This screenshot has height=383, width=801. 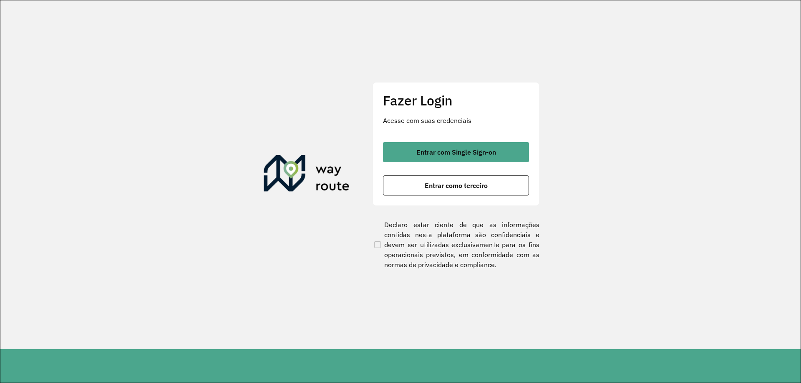 What do you see at coordinates (456, 121) in the screenshot?
I see `p: Acesse com suas credenciais` at bounding box center [456, 121].